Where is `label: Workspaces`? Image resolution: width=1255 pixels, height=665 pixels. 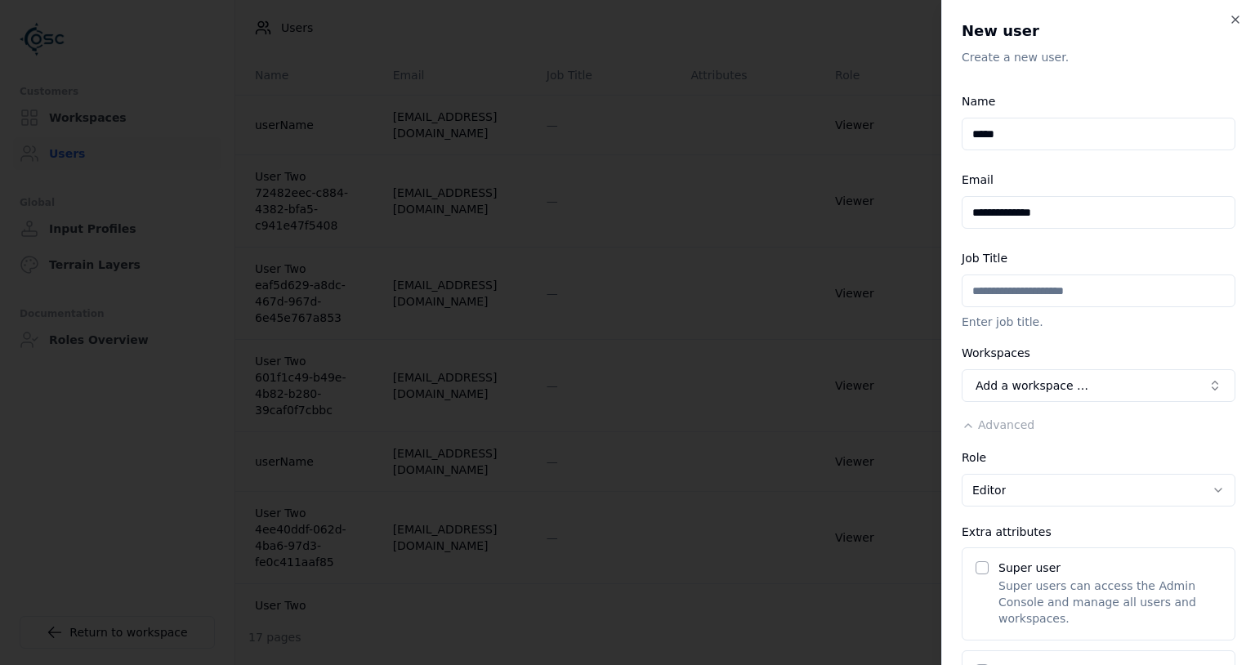
label: Workspaces is located at coordinates (996, 353).